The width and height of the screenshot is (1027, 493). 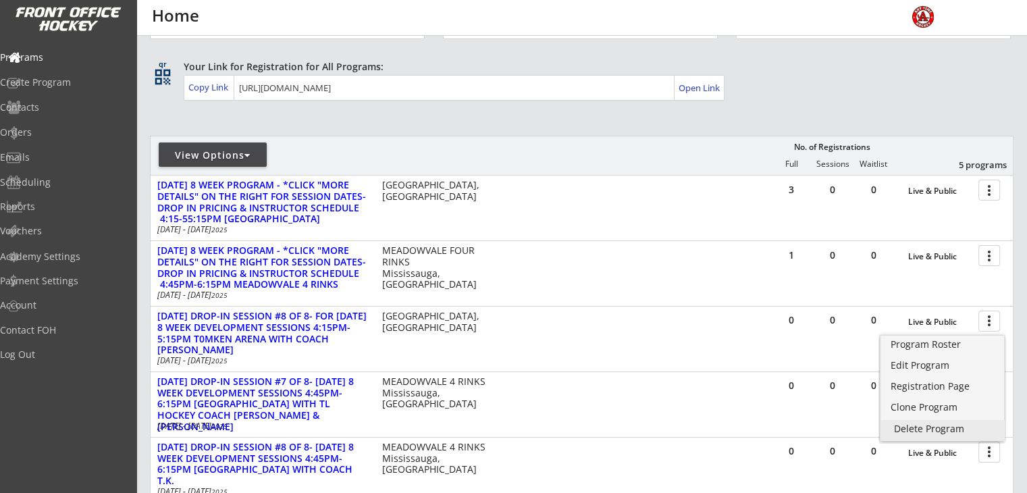 What do you see at coordinates (942, 367) in the screenshot?
I see `a: Edit Program` at bounding box center [942, 367].